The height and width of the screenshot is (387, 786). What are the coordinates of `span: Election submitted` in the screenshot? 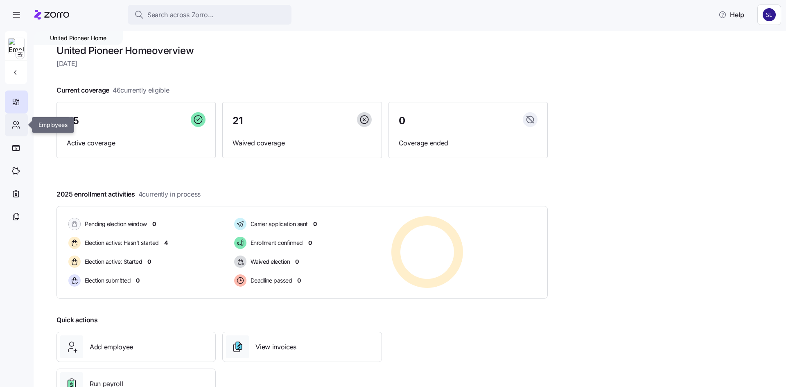 It's located at (106, 281).